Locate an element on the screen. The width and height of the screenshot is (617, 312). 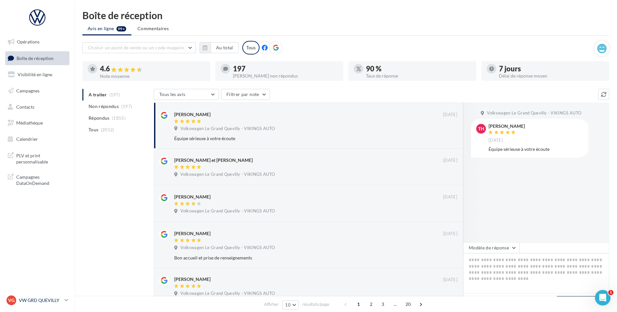
span: 10 is located at coordinates (288, 305).